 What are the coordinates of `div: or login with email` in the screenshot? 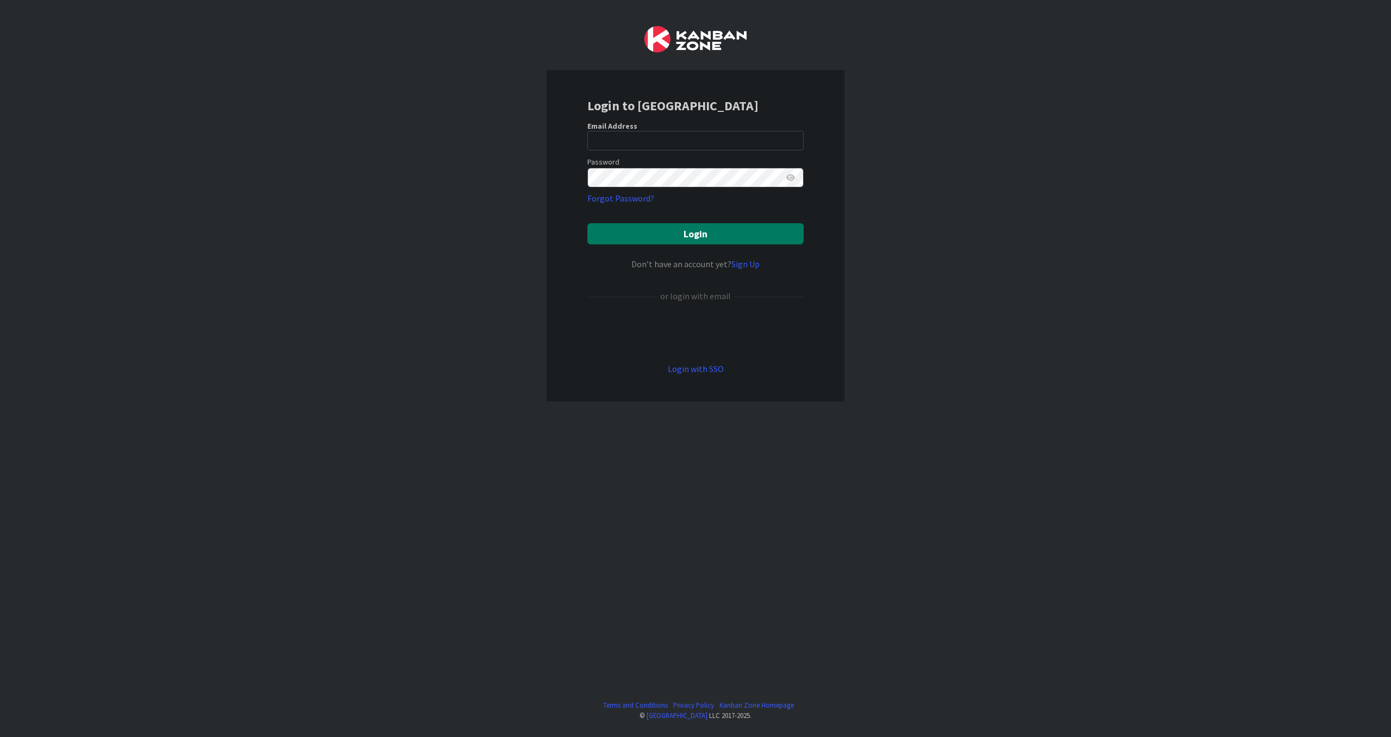 It's located at (695, 296).